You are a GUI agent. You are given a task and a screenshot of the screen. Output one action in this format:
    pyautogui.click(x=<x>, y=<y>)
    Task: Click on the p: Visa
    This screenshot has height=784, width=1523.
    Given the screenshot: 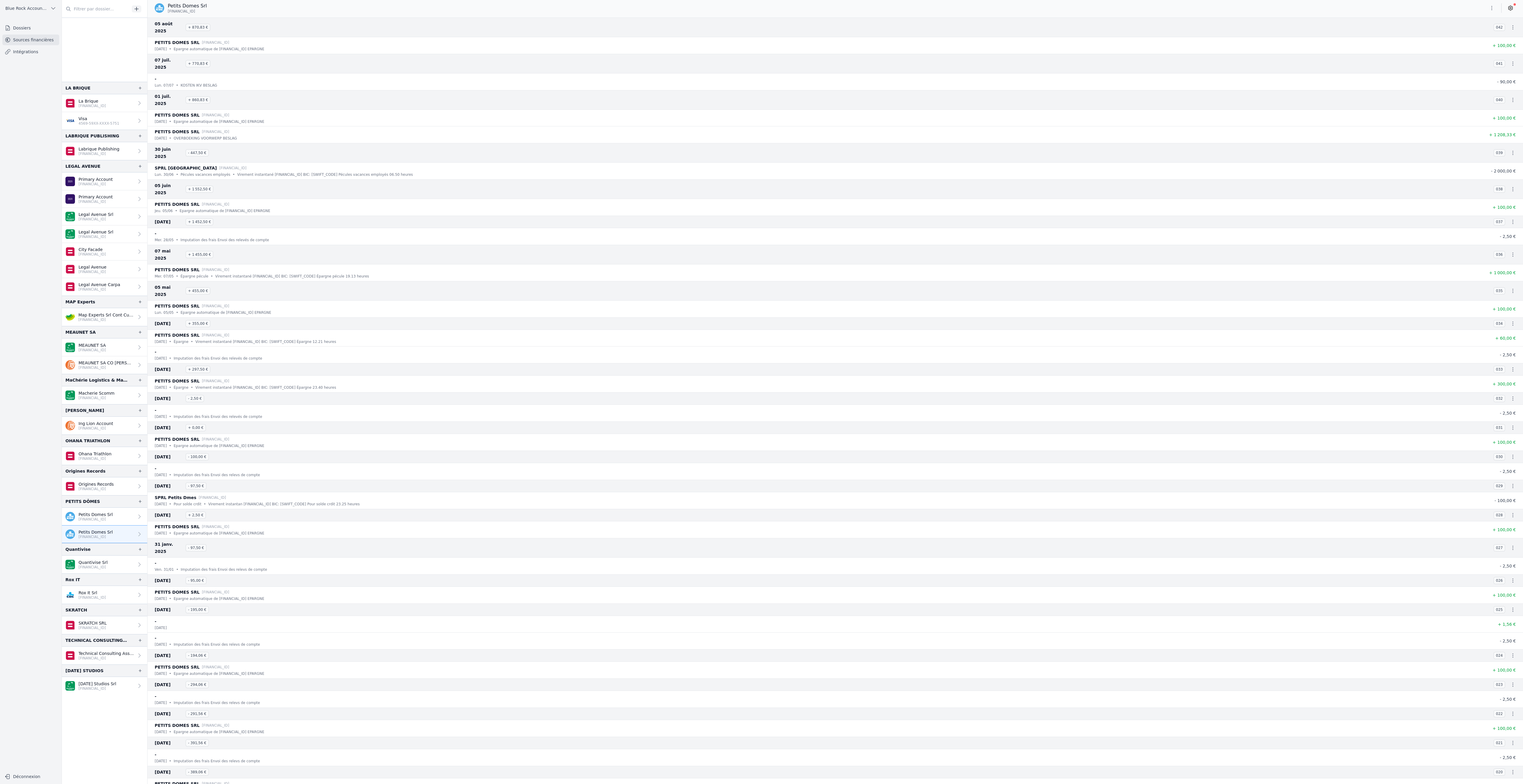 What is the action you would take?
    pyautogui.click(x=99, y=119)
    